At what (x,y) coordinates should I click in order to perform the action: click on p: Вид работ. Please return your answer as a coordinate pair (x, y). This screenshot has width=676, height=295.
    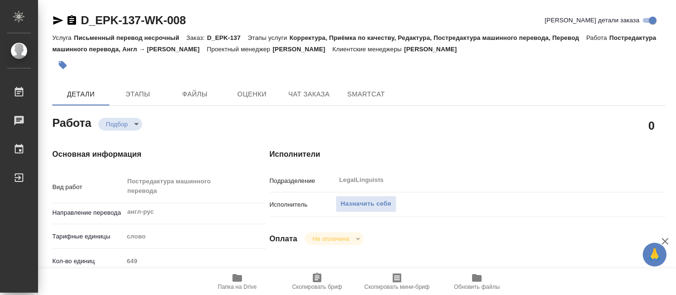
    Looking at the image, I should click on (88, 187).